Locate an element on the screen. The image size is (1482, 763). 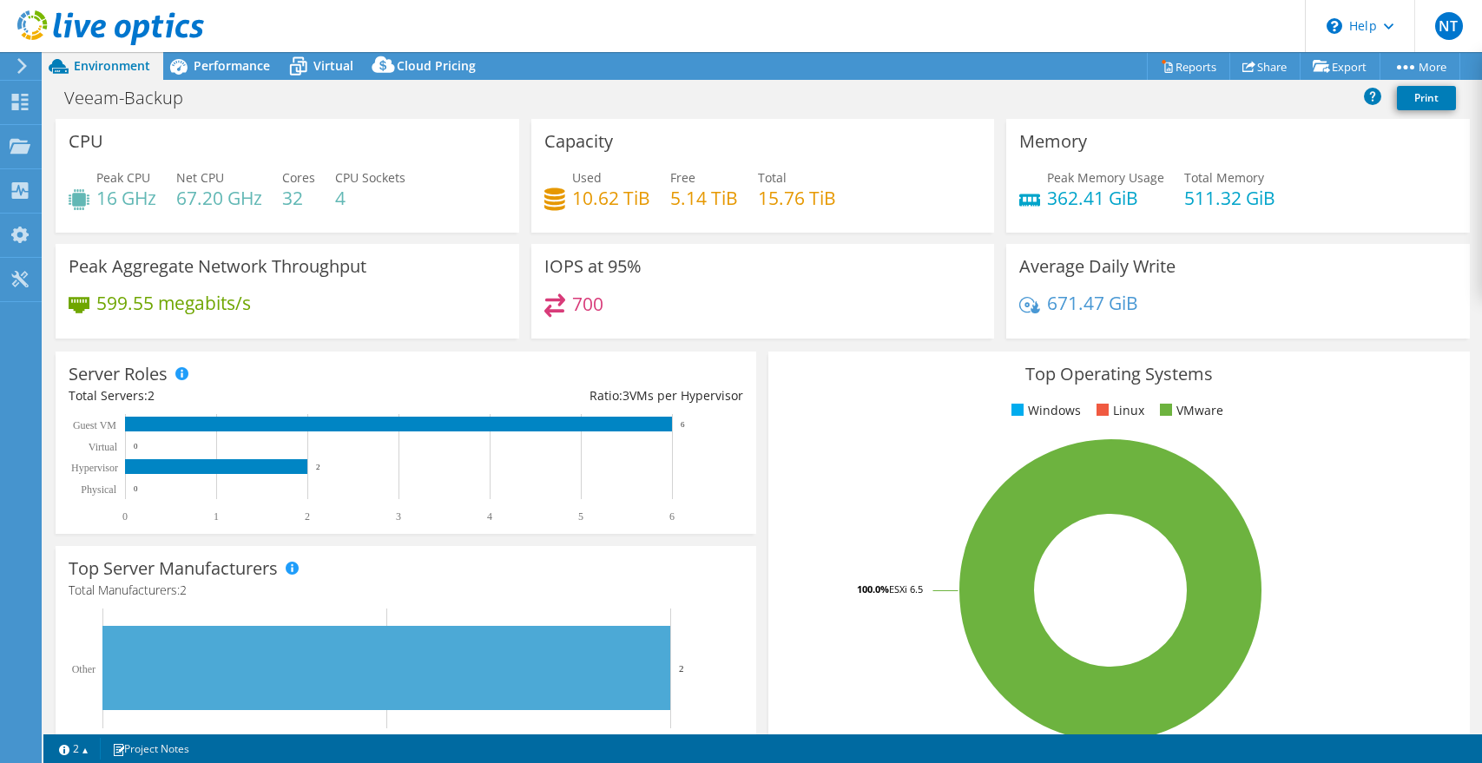
h3: Top Server Manufacturers is located at coordinates (173, 569).